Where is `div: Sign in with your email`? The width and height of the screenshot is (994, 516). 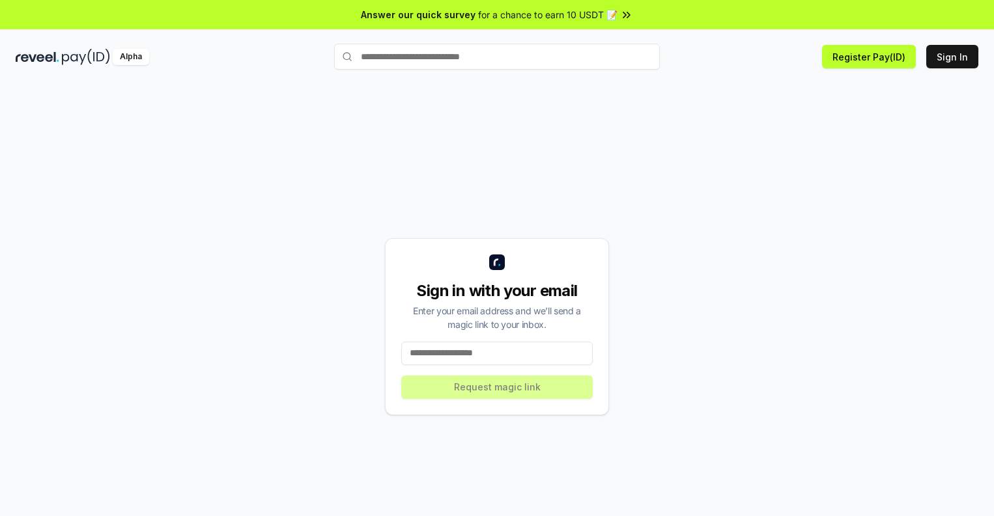
div: Sign in with your email is located at coordinates (497, 291).